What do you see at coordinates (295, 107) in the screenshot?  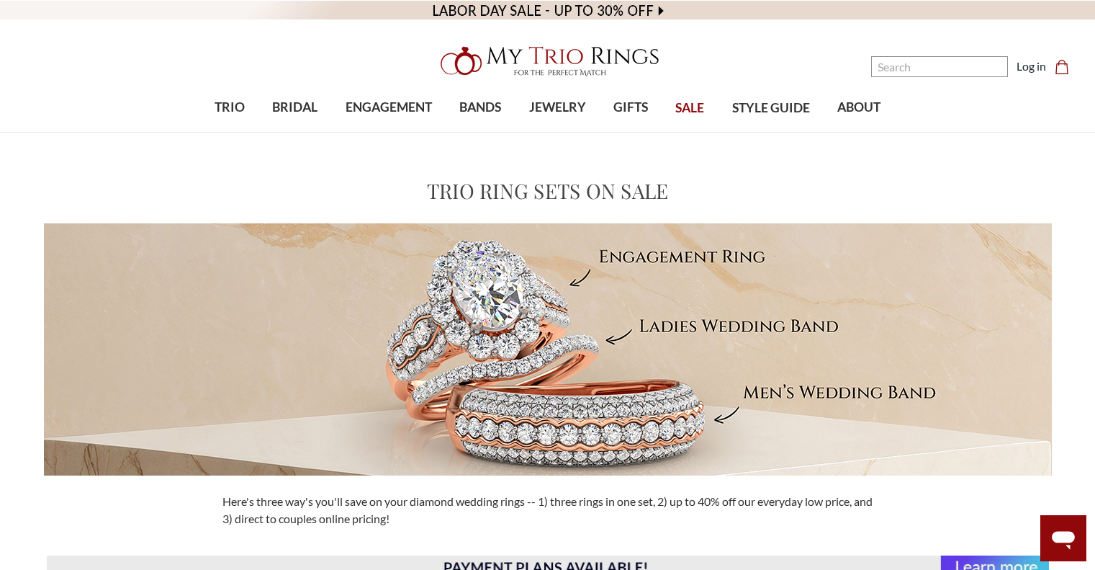 I see `a: BRIDAL` at bounding box center [295, 107].